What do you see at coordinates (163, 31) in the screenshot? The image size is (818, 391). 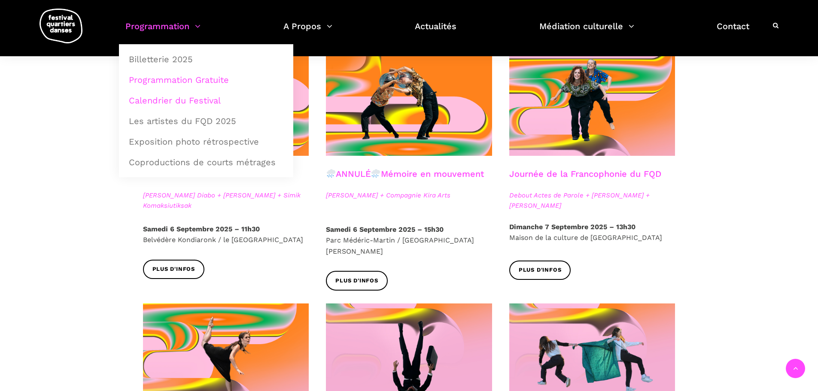 I see `a: Programmation` at bounding box center [163, 31].